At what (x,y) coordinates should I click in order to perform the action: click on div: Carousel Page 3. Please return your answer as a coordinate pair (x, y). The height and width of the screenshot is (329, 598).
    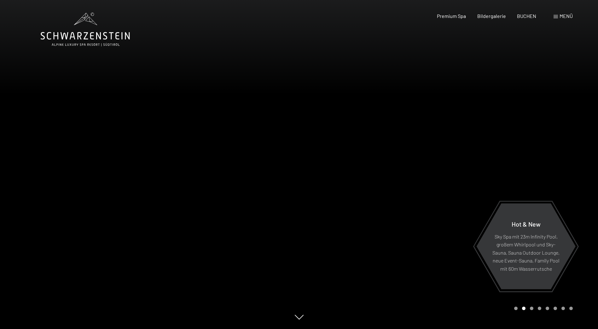
    Looking at the image, I should click on (531, 308).